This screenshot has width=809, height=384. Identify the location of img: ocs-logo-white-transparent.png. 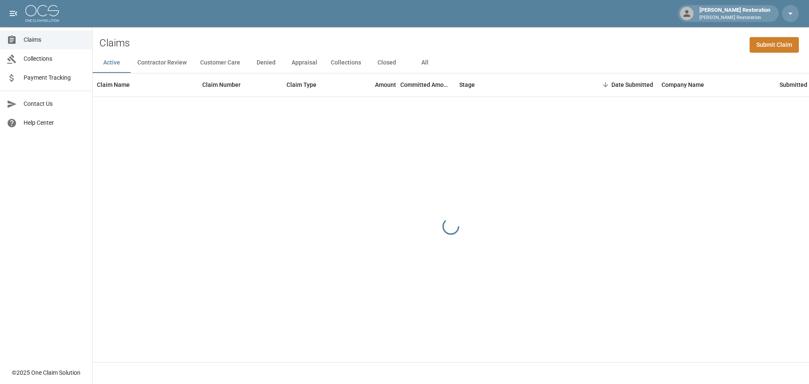
(42, 13).